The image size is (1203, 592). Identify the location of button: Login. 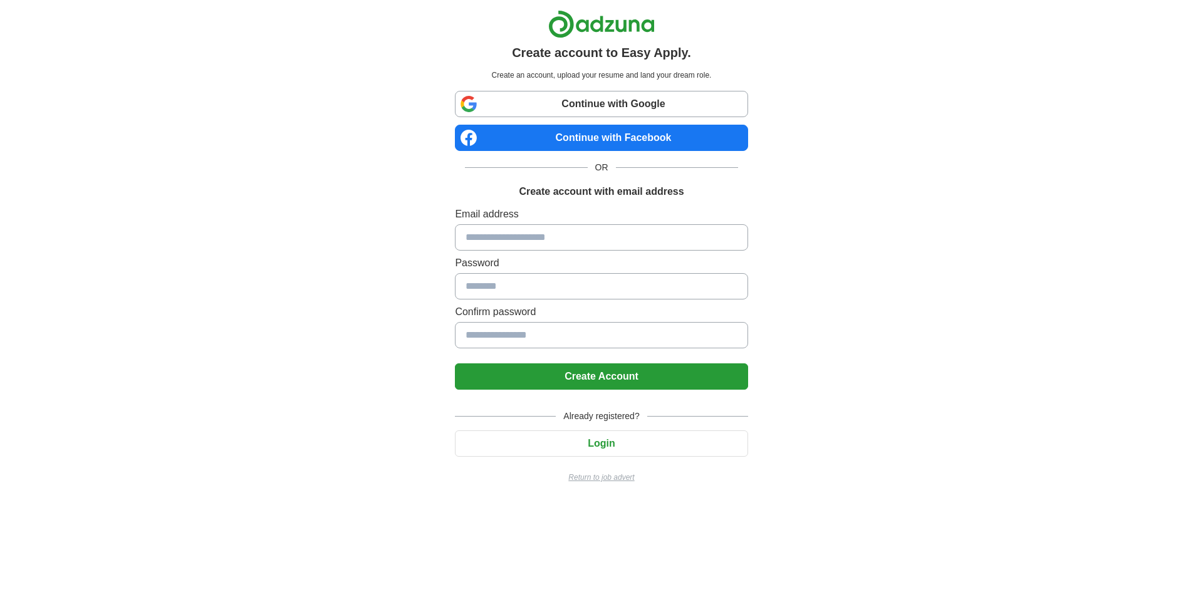
(601, 444).